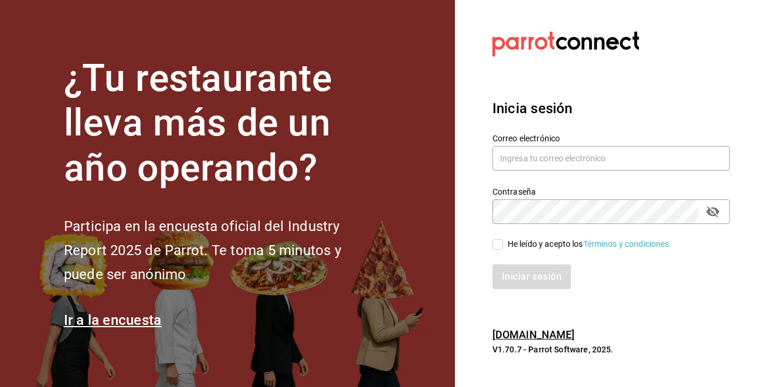  Describe the element at coordinates (713, 212) in the screenshot. I see `button: passwordField` at that location.